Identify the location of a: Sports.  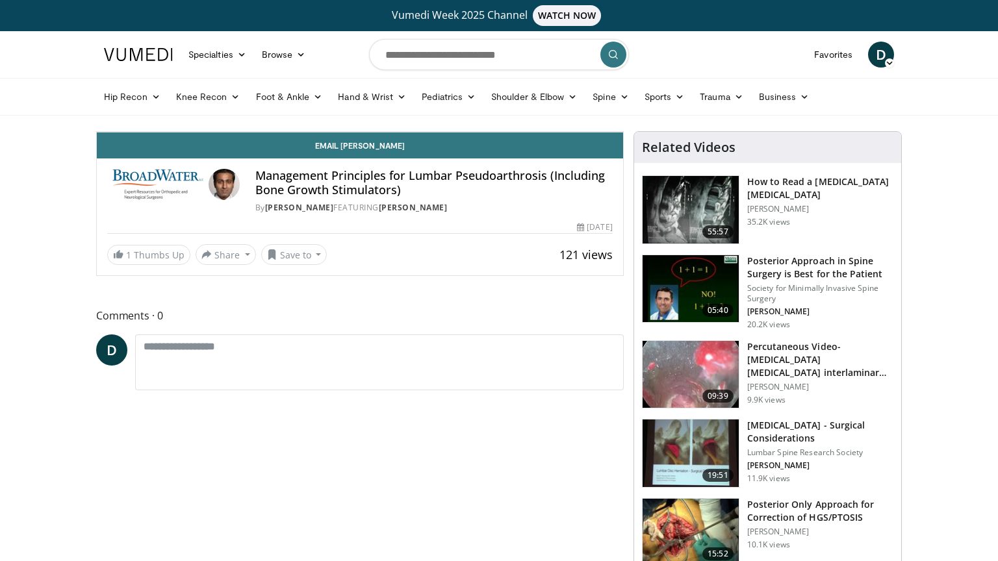
(665, 97).